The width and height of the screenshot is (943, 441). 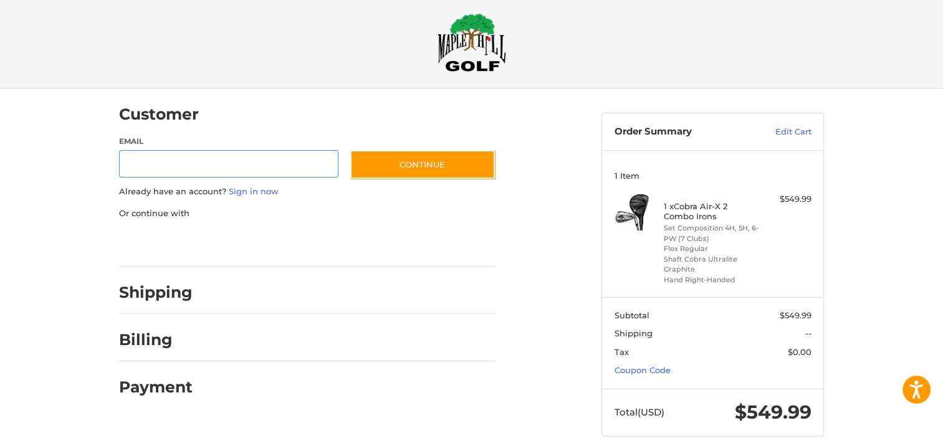 What do you see at coordinates (787, 199) in the screenshot?
I see `div: $549.99` at bounding box center [787, 199].